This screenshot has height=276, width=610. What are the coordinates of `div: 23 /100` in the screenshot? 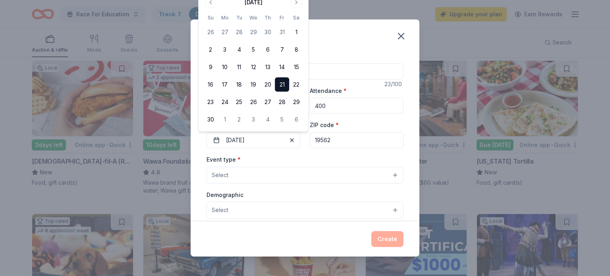 It's located at (394, 84).